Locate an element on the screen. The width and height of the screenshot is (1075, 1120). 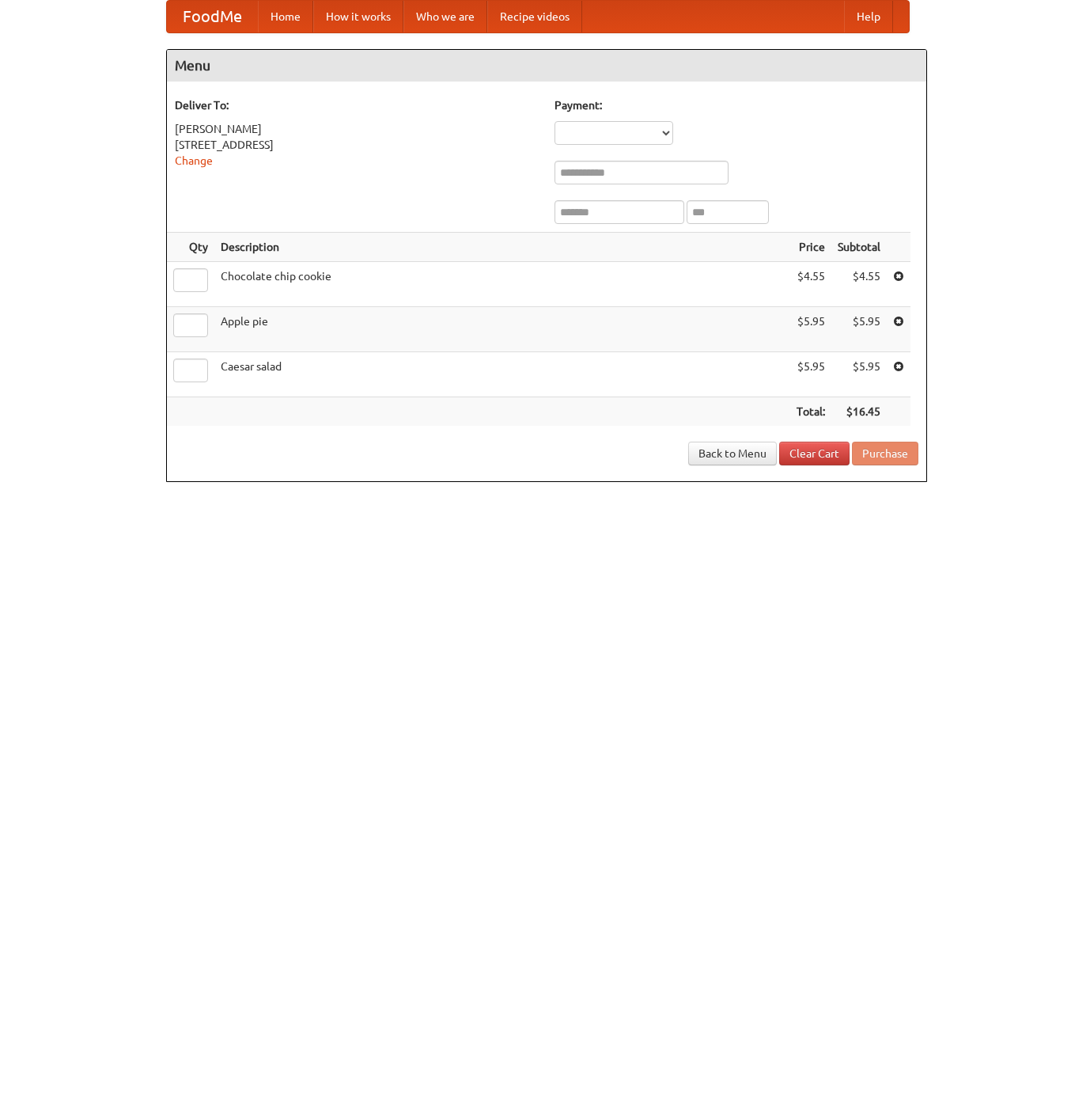
a: Clear Cart is located at coordinates (814, 454).